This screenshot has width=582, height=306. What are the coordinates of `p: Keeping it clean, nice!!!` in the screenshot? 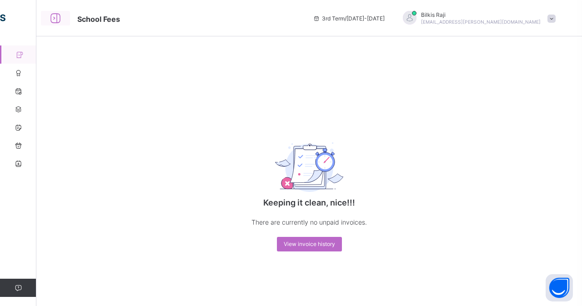 It's located at (309, 202).